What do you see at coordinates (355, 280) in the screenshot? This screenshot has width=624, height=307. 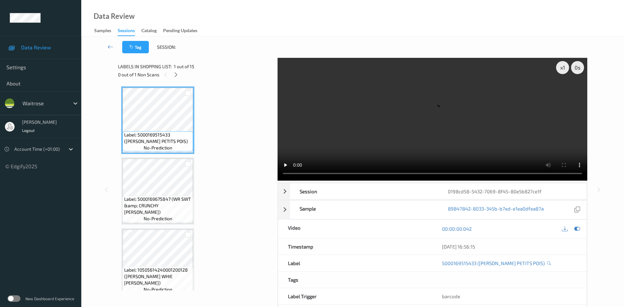 I see `div: Tags` at bounding box center [355, 280].